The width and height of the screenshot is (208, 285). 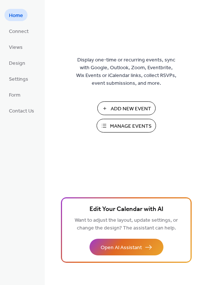 I want to click on a: Settings, so click(x=19, y=79).